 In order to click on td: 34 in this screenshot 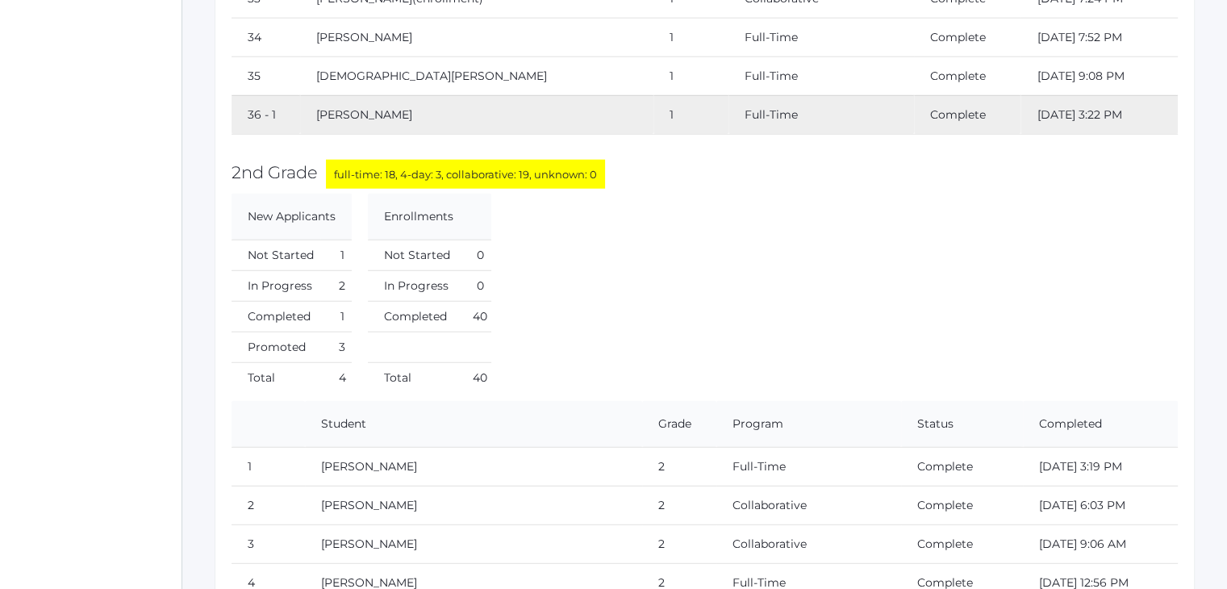, I will do `click(265, 37)`.